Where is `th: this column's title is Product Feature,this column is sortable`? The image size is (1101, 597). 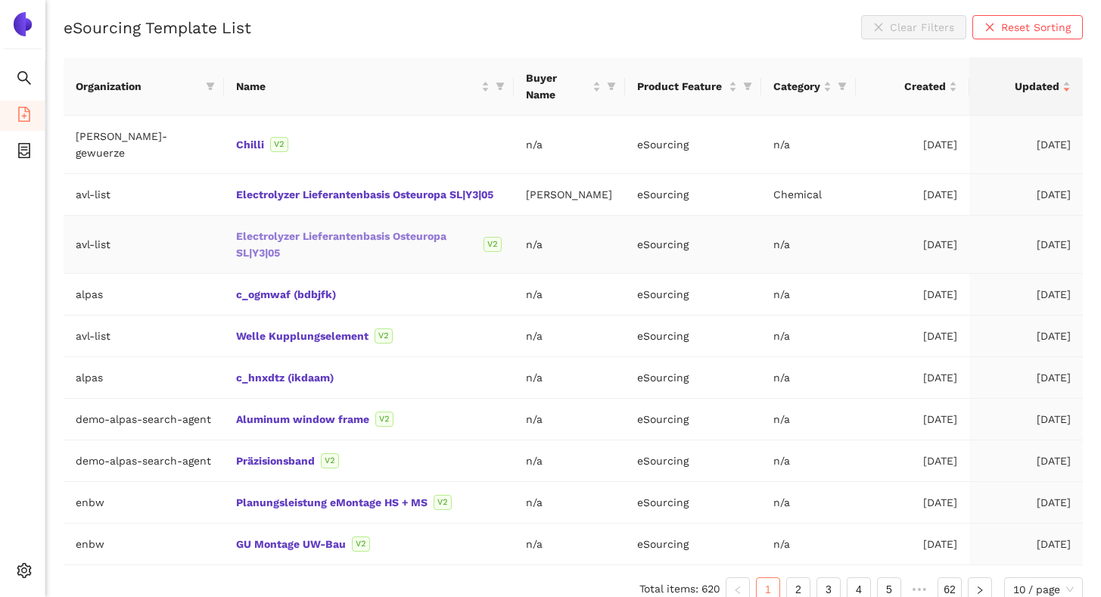
th: this column's title is Product Feature,this column is sortable is located at coordinates (693, 86).